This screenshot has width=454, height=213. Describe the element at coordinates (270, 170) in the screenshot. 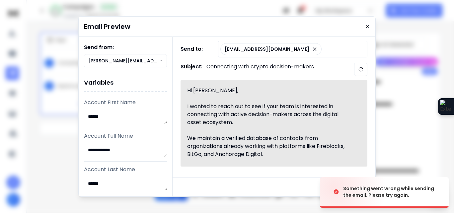

I see `div: These include:` at that location.